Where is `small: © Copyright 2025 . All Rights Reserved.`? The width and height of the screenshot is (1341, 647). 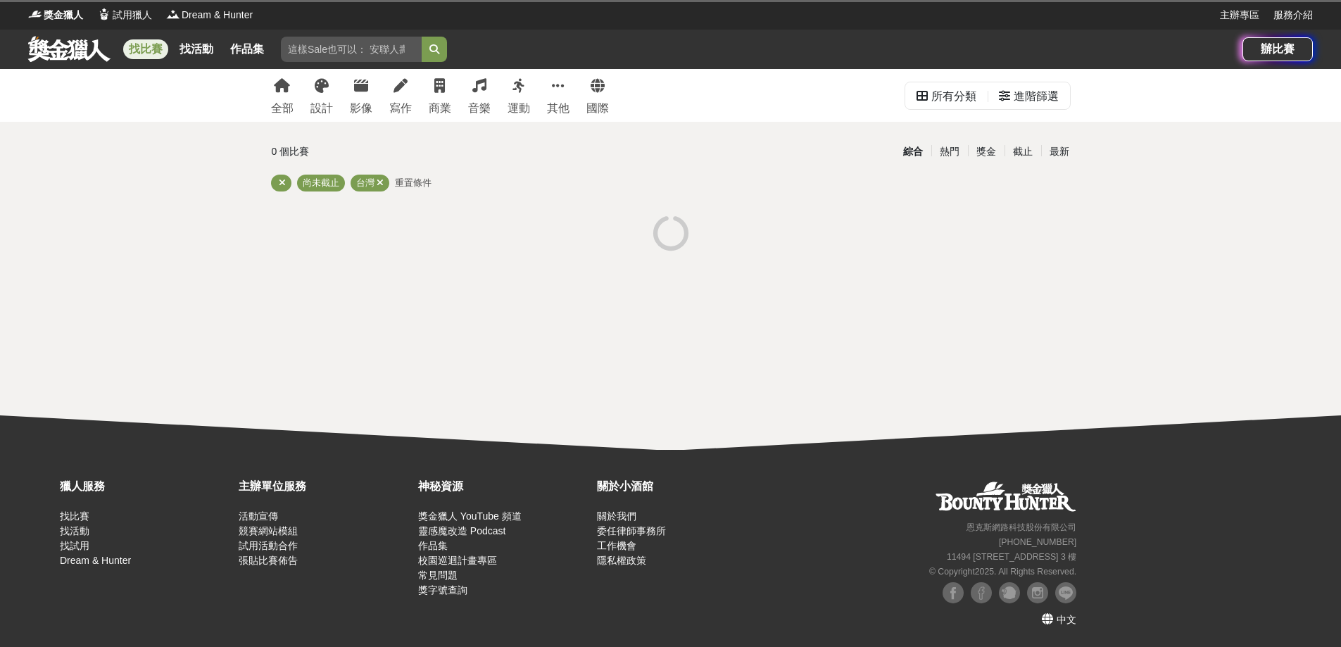
small: © Copyright 2025 . All Rights Reserved. is located at coordinates (1003, 572).